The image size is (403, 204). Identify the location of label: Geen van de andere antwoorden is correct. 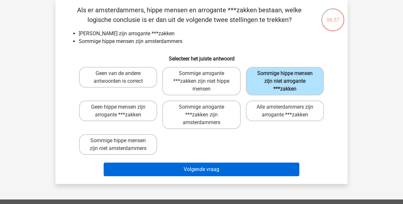
(118, 77).